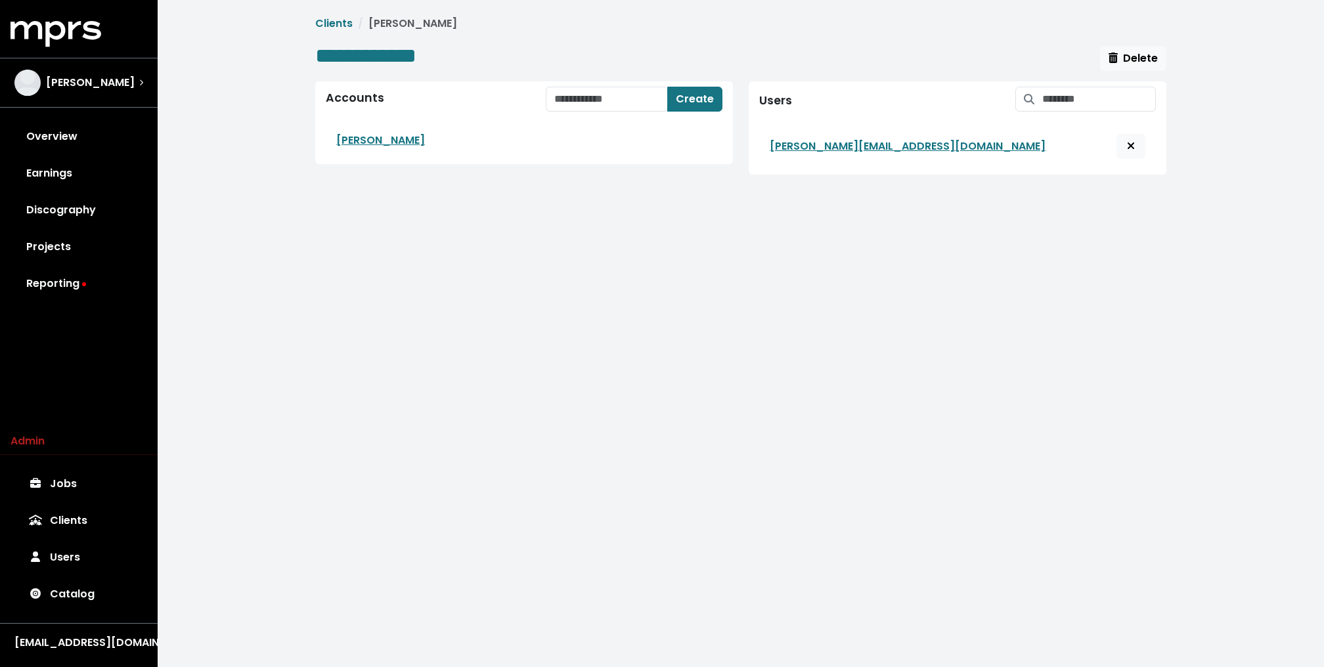 The height and width of the screenshot is (667, 1324). What do you see at coordinates (79, 594) in the screenshot?
I see `a: Catalog` at bounding box center [79, 594].